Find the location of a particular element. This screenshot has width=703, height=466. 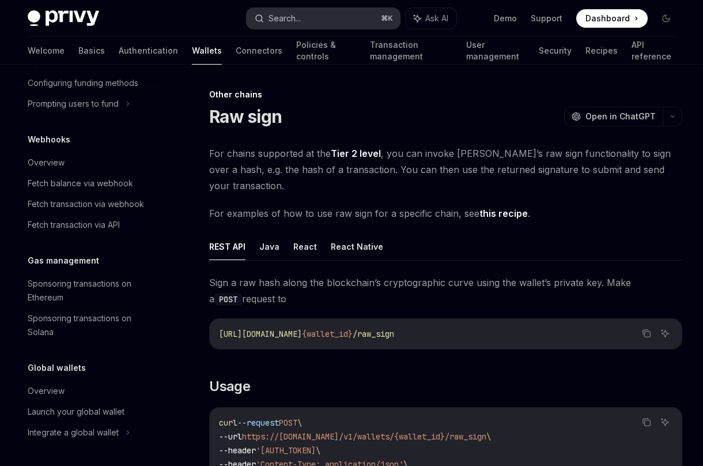

a: Demo is located at coordinates (505, 18).